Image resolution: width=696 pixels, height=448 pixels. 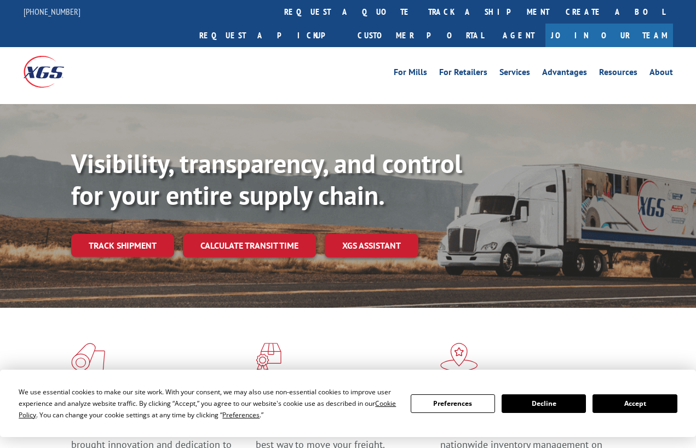 What do you see at coordinates (453, 403) in the screenshot?
I see `button: Preferences` at bounding box center [453, 403].